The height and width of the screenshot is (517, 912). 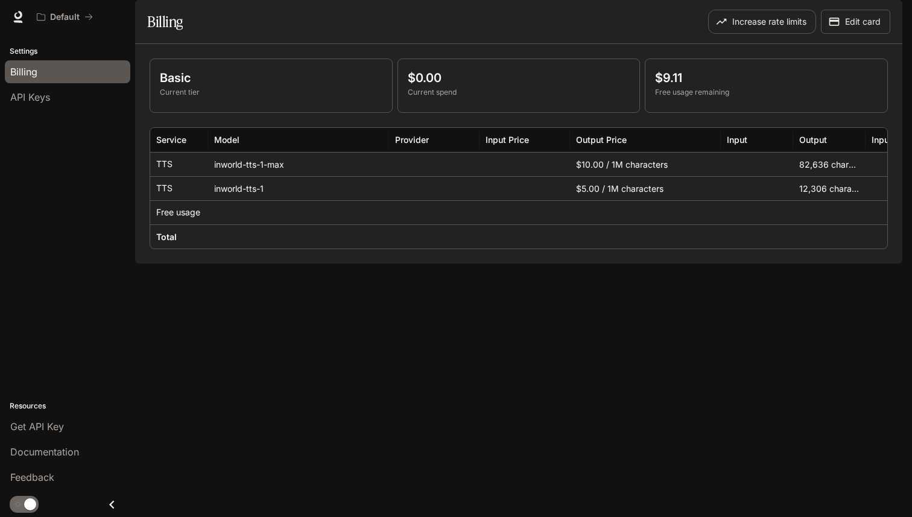 What do you see at coordinates (165, 22) in the screenshot?
I see `h1: Billing` at bounding box center [165, 22].